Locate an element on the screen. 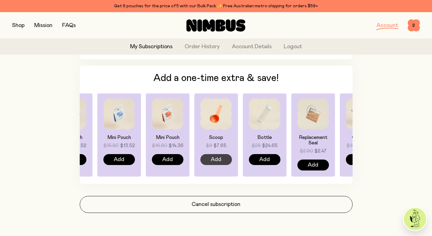  span: 2 is located at coordinates (414, 25).